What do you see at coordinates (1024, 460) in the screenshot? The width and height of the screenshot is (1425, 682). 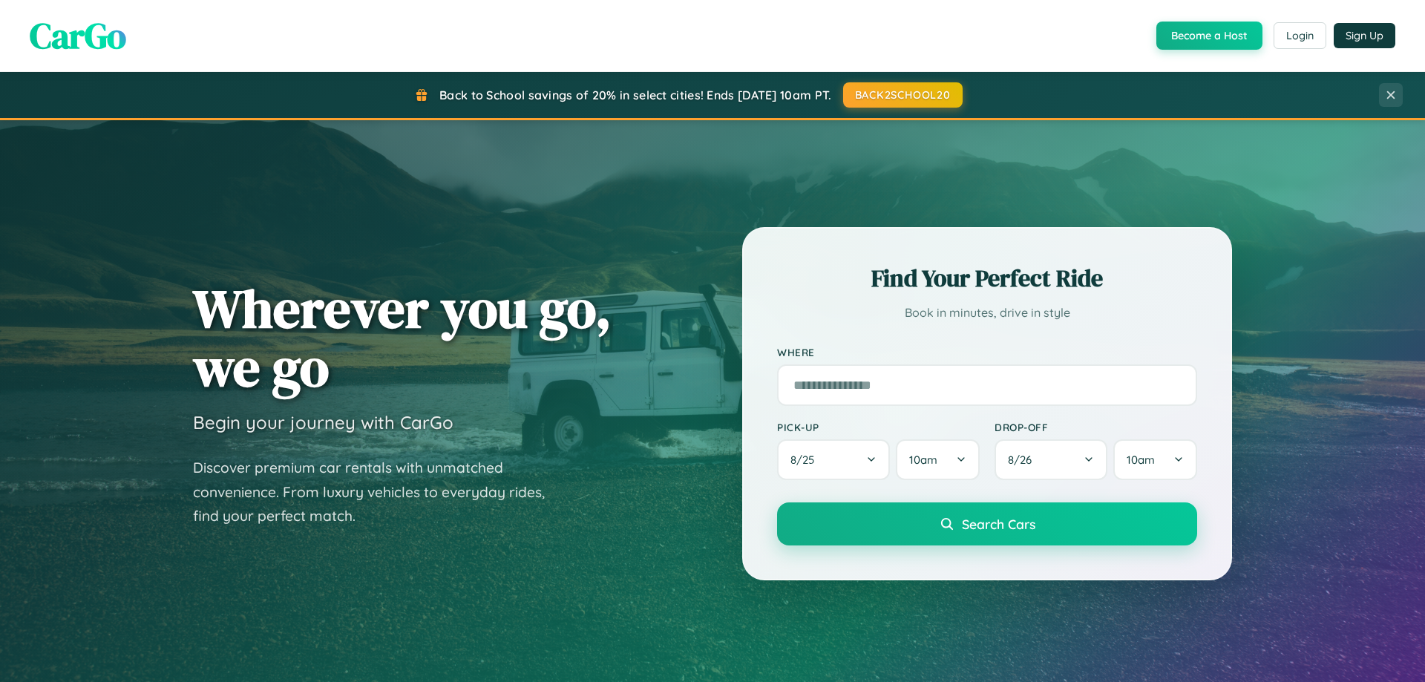 I see `span: 8 / 26` at bounding box center [1024, 460].